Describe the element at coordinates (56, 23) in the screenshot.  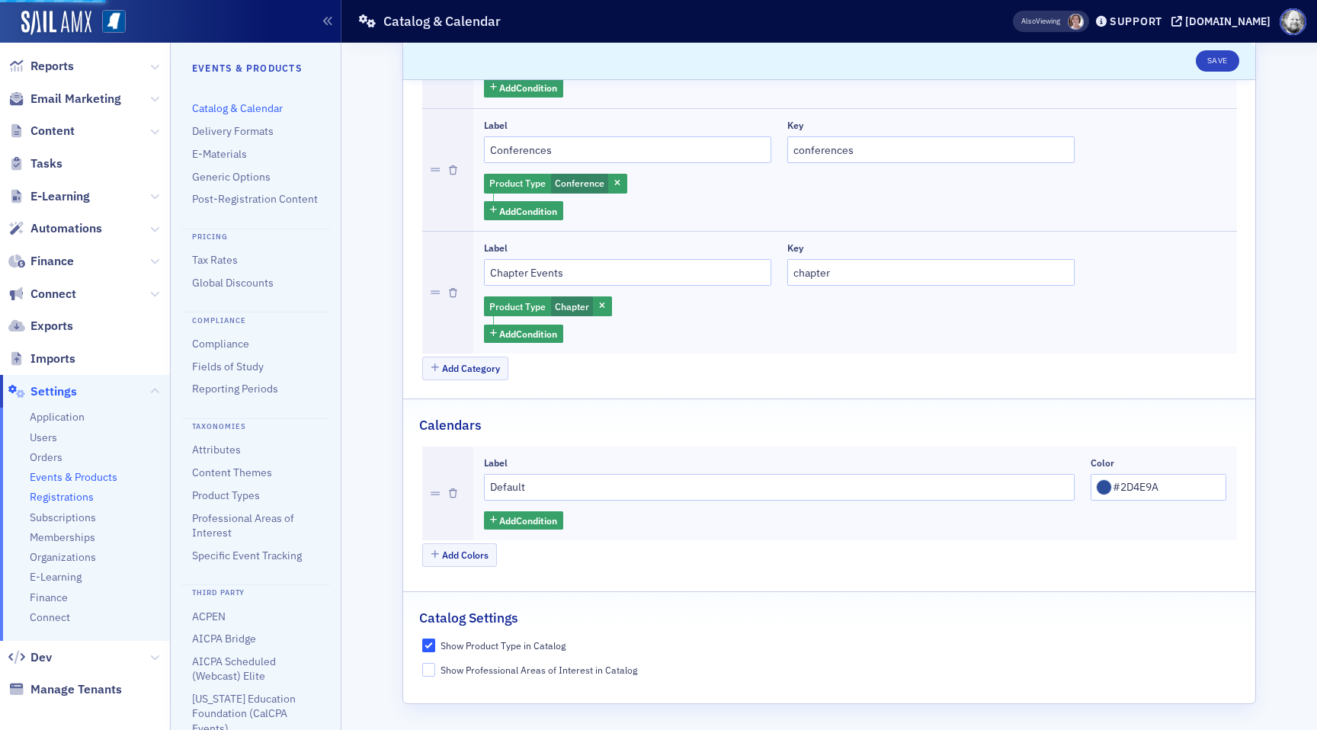
I see `a: SailAMX` at that location.